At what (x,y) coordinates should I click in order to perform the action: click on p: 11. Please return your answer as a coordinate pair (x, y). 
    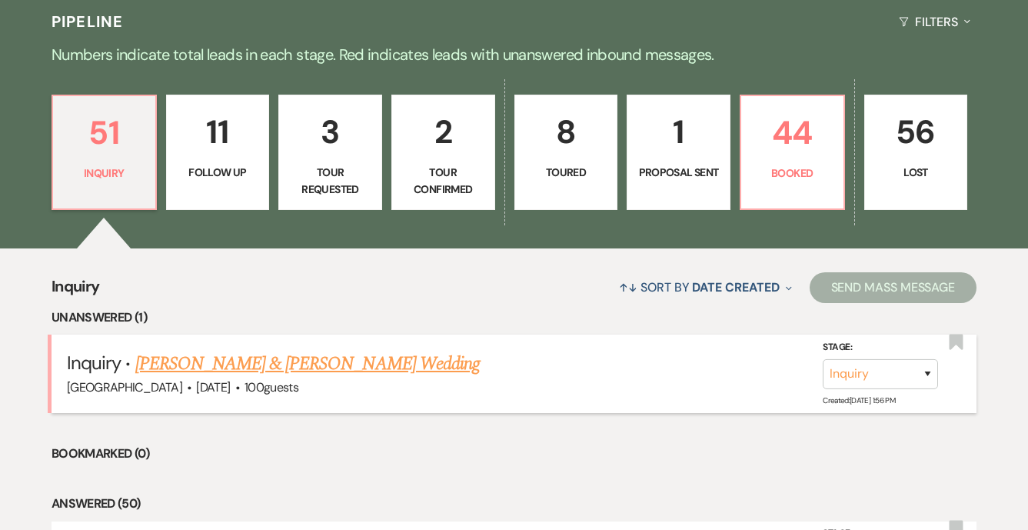
    Looking at the image, I should click on (218, 131).